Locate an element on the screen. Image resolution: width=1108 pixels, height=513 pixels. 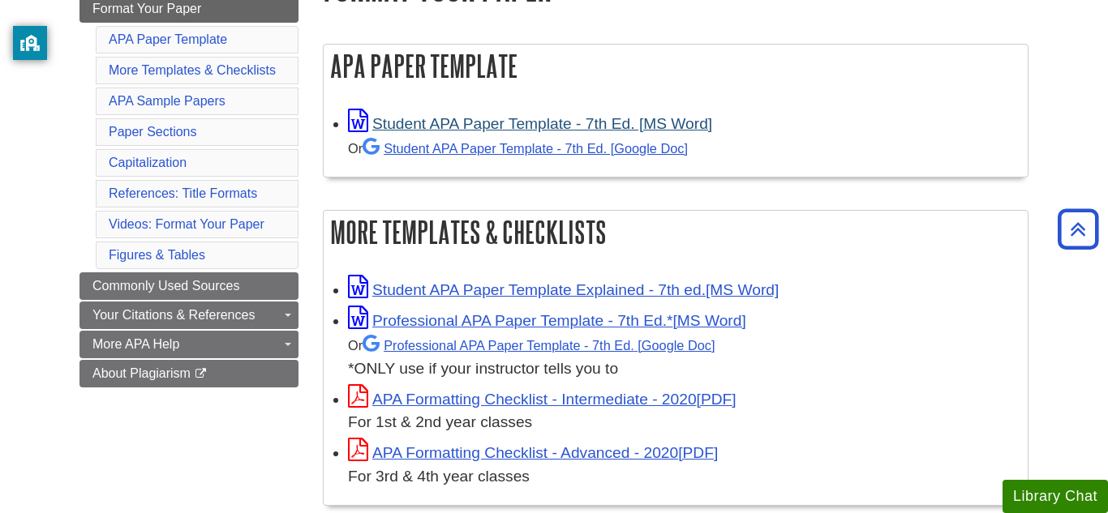
div: For 1st & 2nd year classes is located at coordinates (684, 422).